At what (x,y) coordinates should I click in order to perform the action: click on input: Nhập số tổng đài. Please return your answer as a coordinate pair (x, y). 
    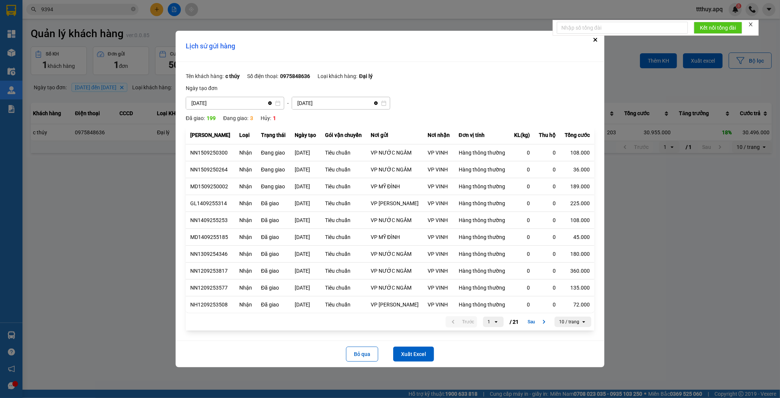
    Looking at the image, I should click on (623, 28).